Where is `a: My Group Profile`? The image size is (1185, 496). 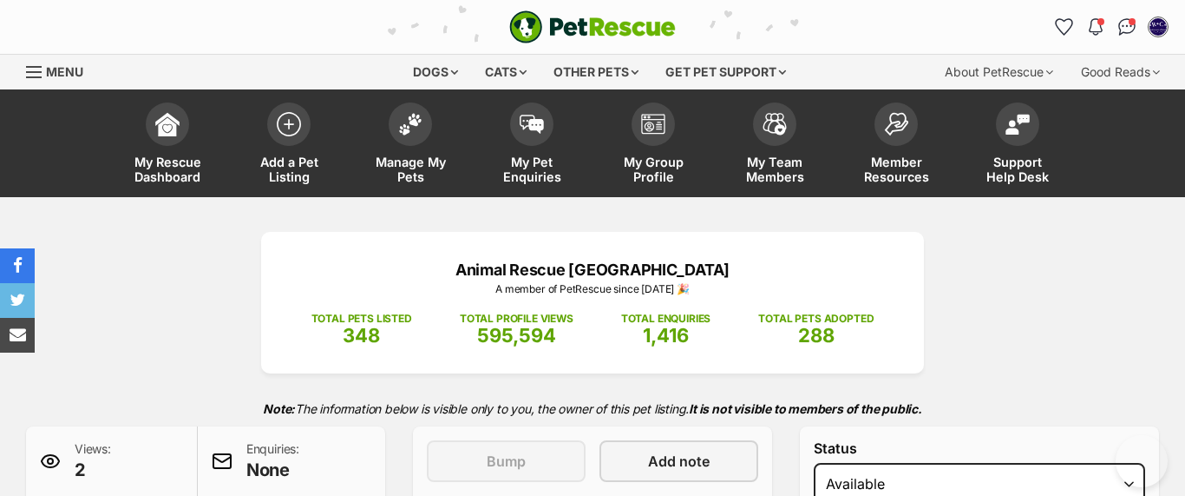
a: My Group Profile is located at coordinates (653, 145).